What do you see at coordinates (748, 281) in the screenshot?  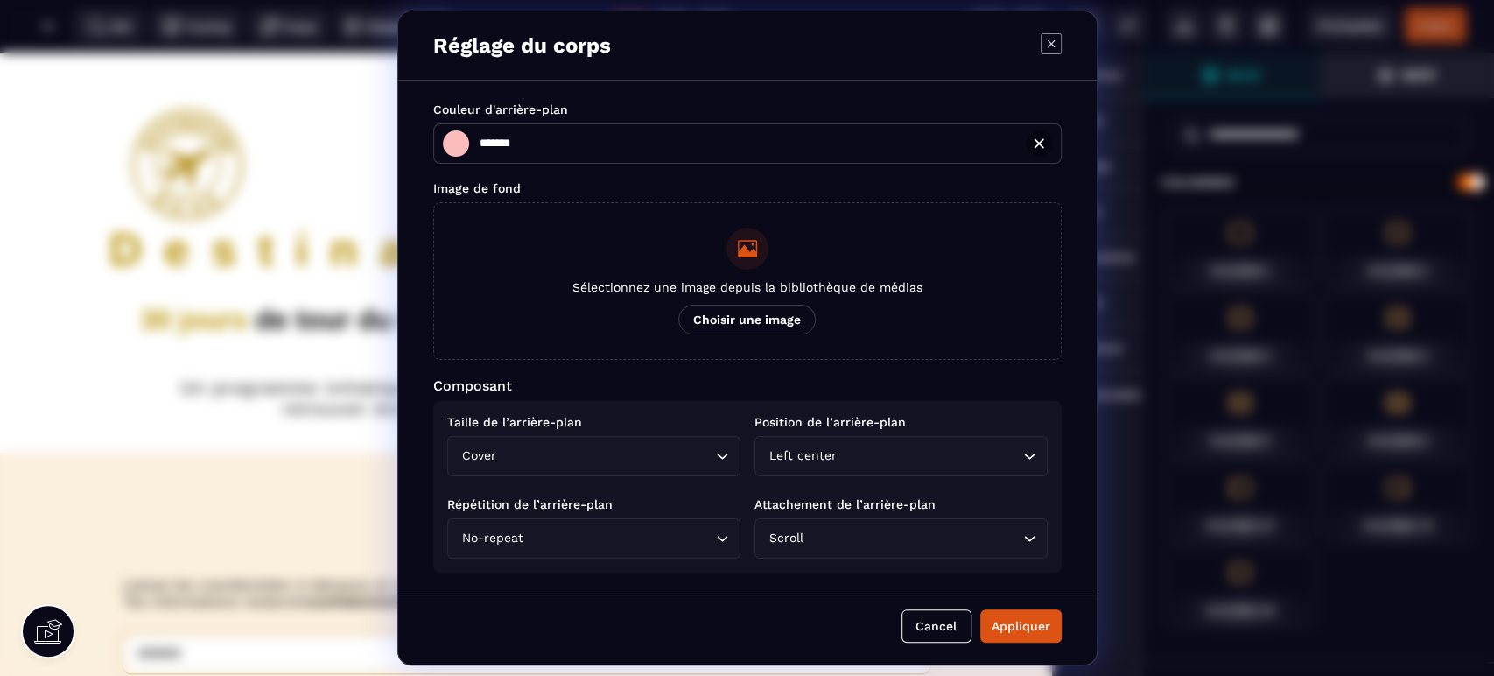 I see `button: Sélectionnez une image depuis la bibliothèque de médiasChoisir une image` at bounding box center [748, 281].